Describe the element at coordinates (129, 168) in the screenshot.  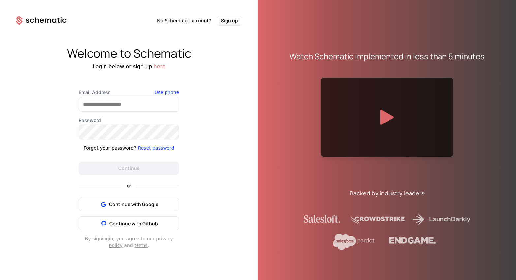
I see `button: Continue` at that location.